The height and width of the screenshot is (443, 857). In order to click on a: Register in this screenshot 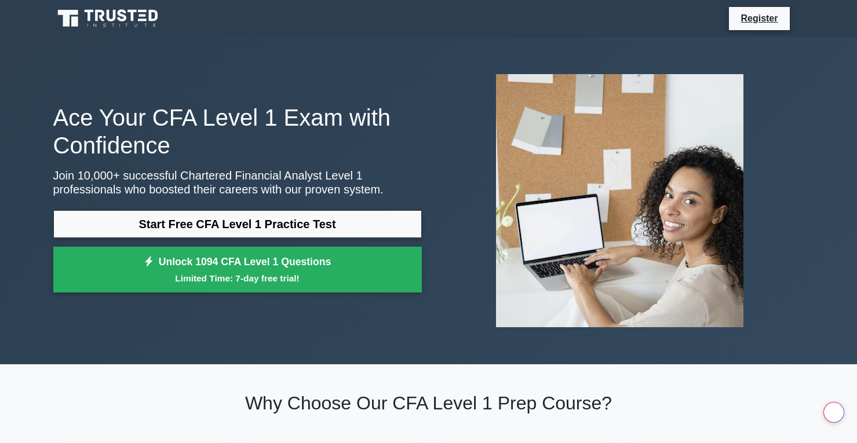, I will do `click(759, 18)`.